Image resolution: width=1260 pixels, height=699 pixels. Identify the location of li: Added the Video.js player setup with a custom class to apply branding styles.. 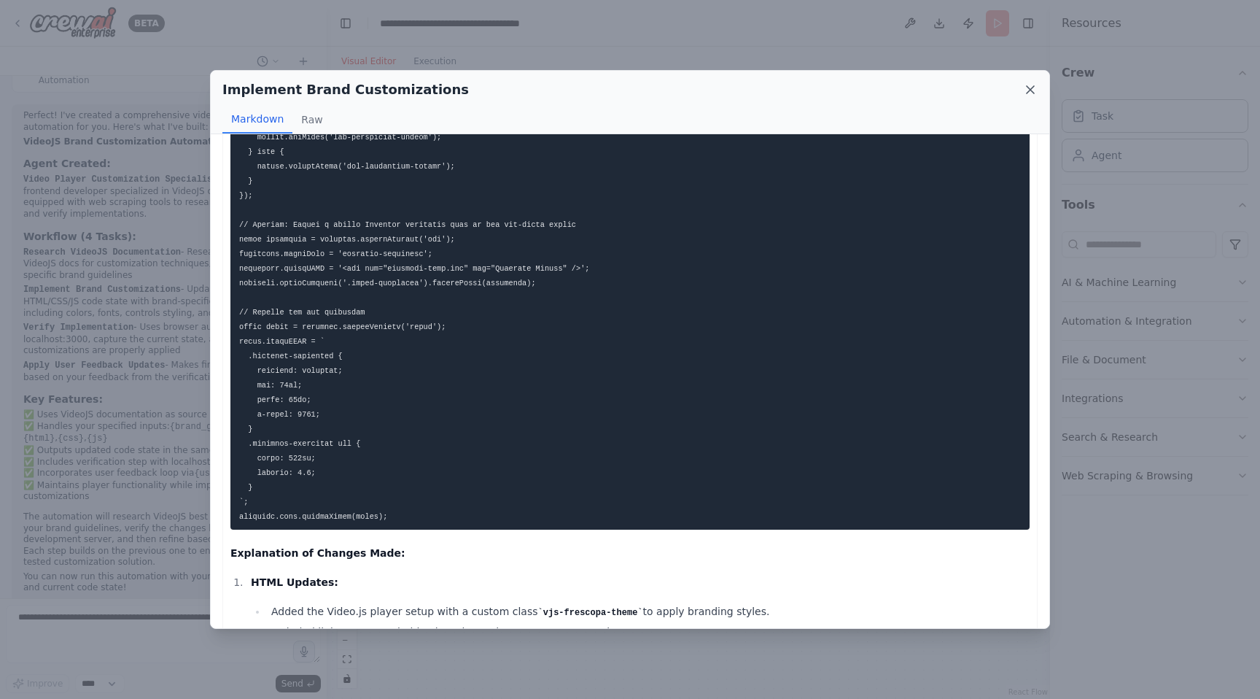
(648, 611).